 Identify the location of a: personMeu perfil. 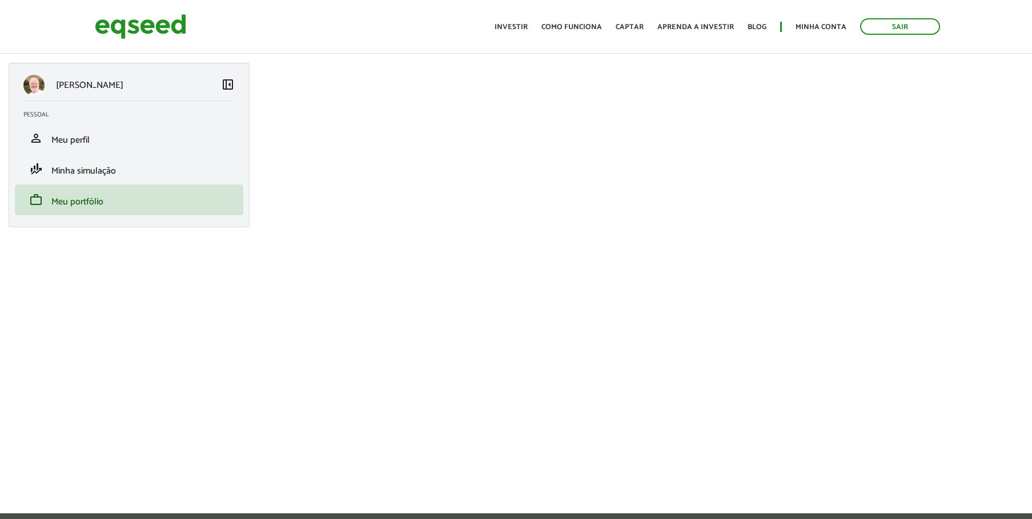
(129, 138).